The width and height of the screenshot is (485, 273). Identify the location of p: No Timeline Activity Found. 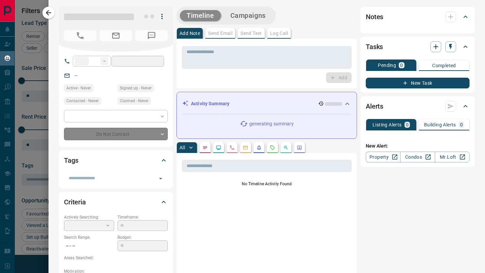
(267, 184).